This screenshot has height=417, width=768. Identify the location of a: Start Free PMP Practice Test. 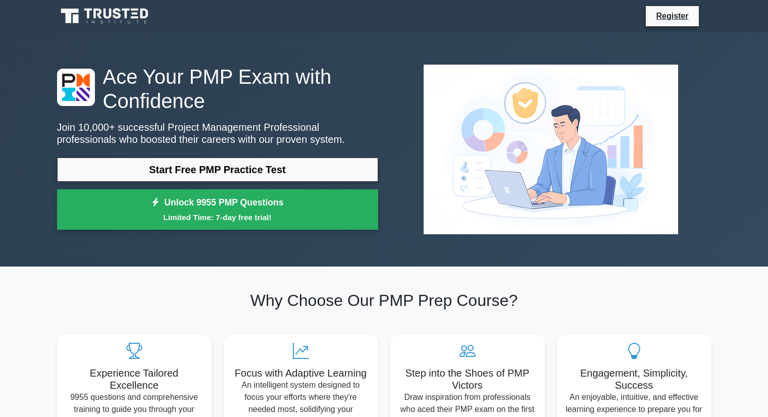
(218, 170).